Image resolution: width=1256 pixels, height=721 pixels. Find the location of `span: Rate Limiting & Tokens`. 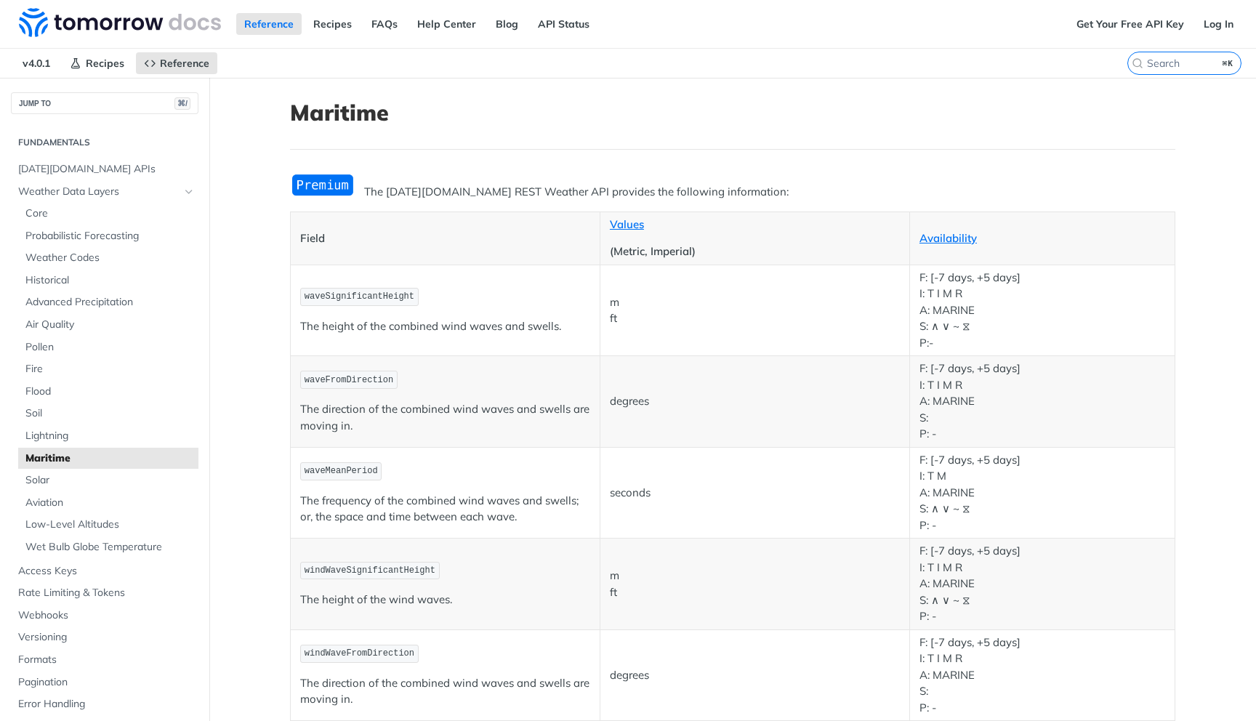

span: Rate Limiting & Tokens is located at coordinates (106, 593).